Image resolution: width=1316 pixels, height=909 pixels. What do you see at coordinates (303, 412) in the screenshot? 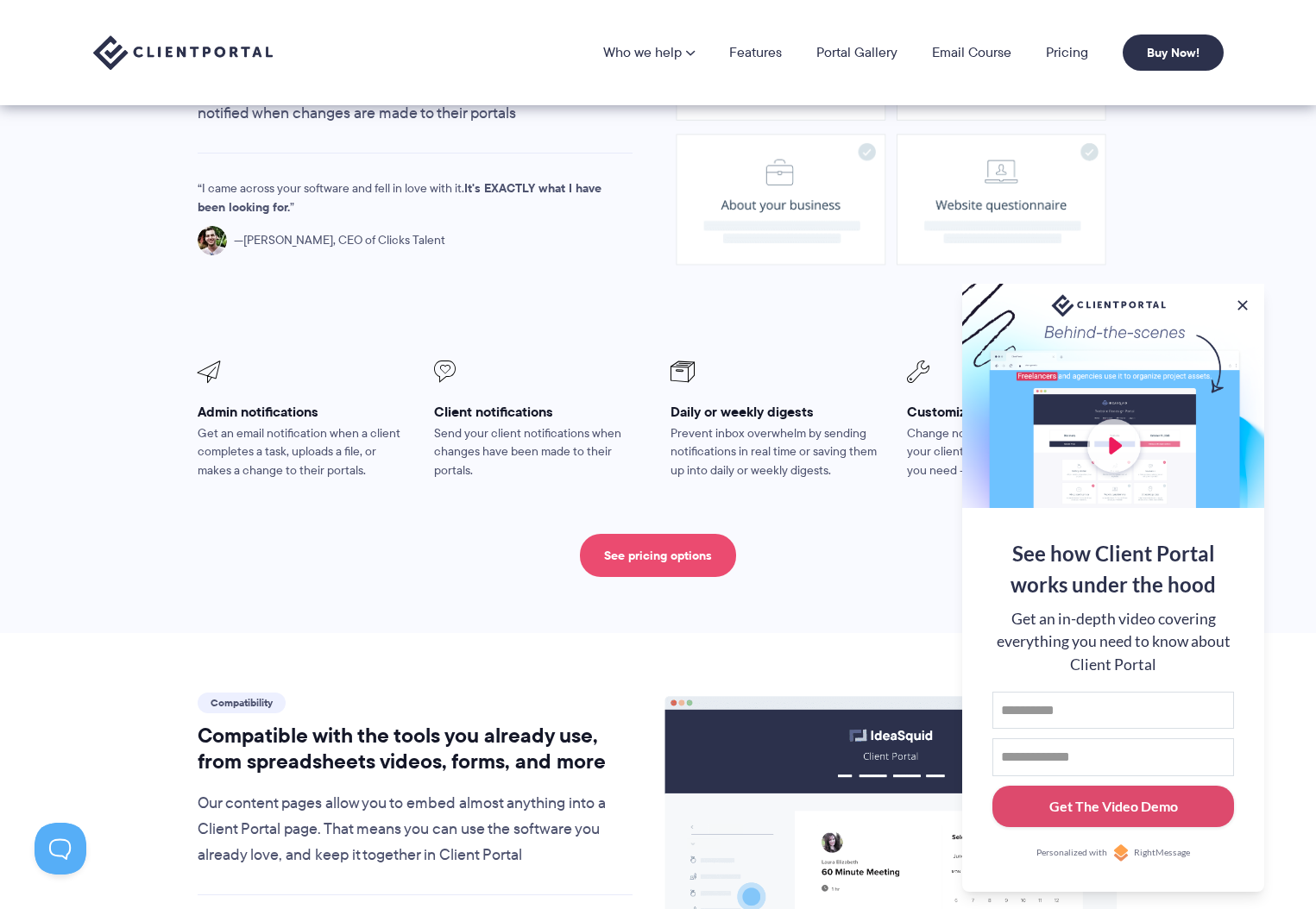
I see `h3: Admin notifications` at bounding box center [303, 412].